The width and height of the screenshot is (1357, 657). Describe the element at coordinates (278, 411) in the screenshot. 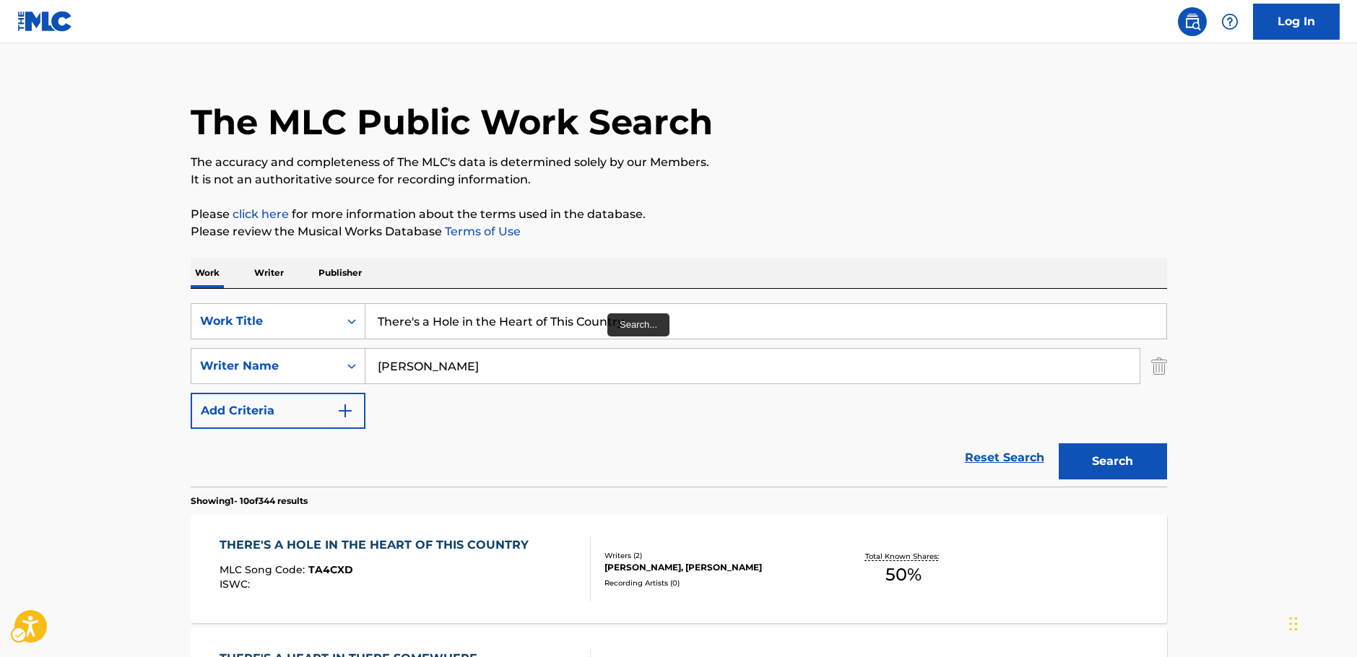

I see `button: Add Criteria` at that location.